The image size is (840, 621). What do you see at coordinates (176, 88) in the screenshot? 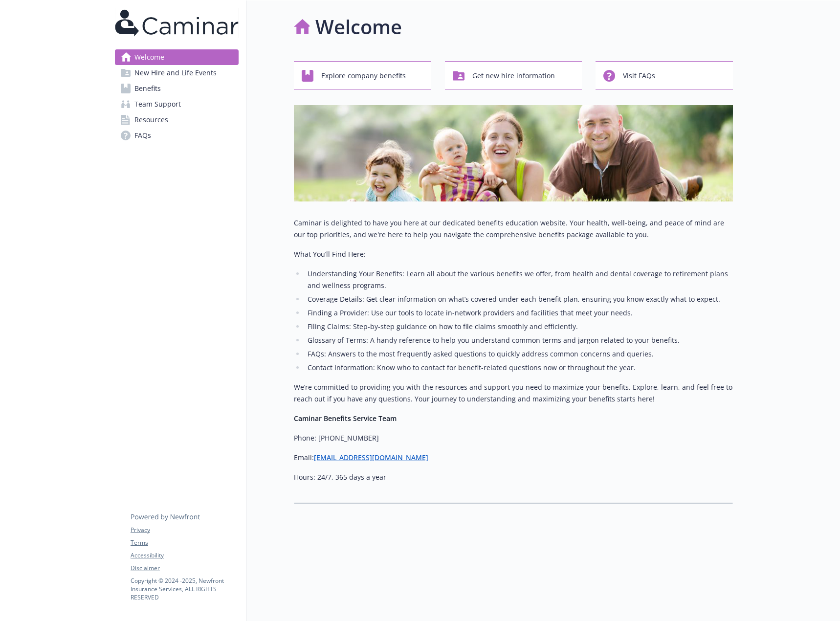
I see `a: Benefits` at bounding box center [176, 88].